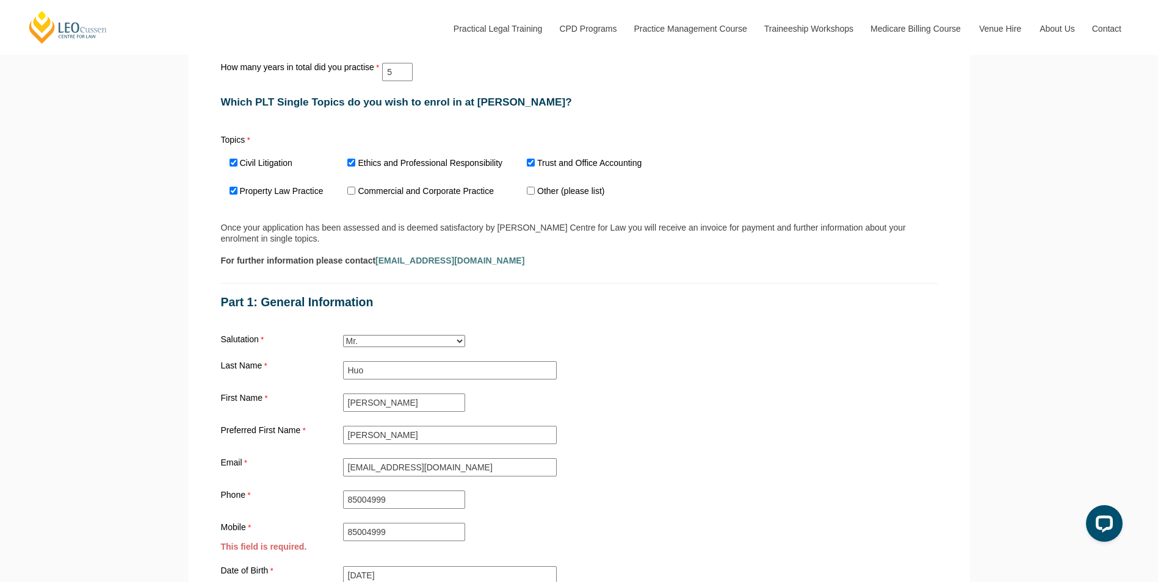 The width and height of the screenshot is (1158, 582). Describe the element at coordinates (430, 163) in the screenshot. I see `label: Ethics and Professional Responsibility` at that location.